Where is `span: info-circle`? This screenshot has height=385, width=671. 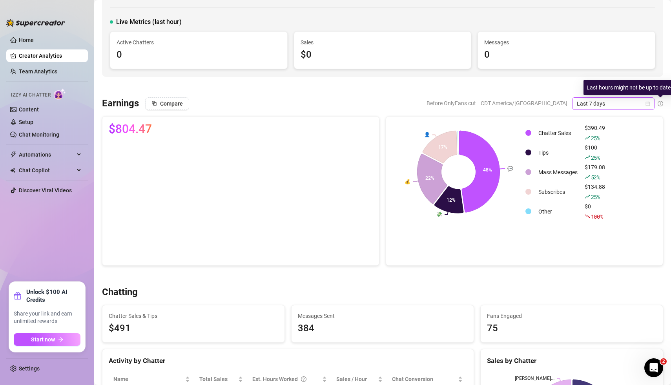
span: info-circle is located at coordinates (660, 104).